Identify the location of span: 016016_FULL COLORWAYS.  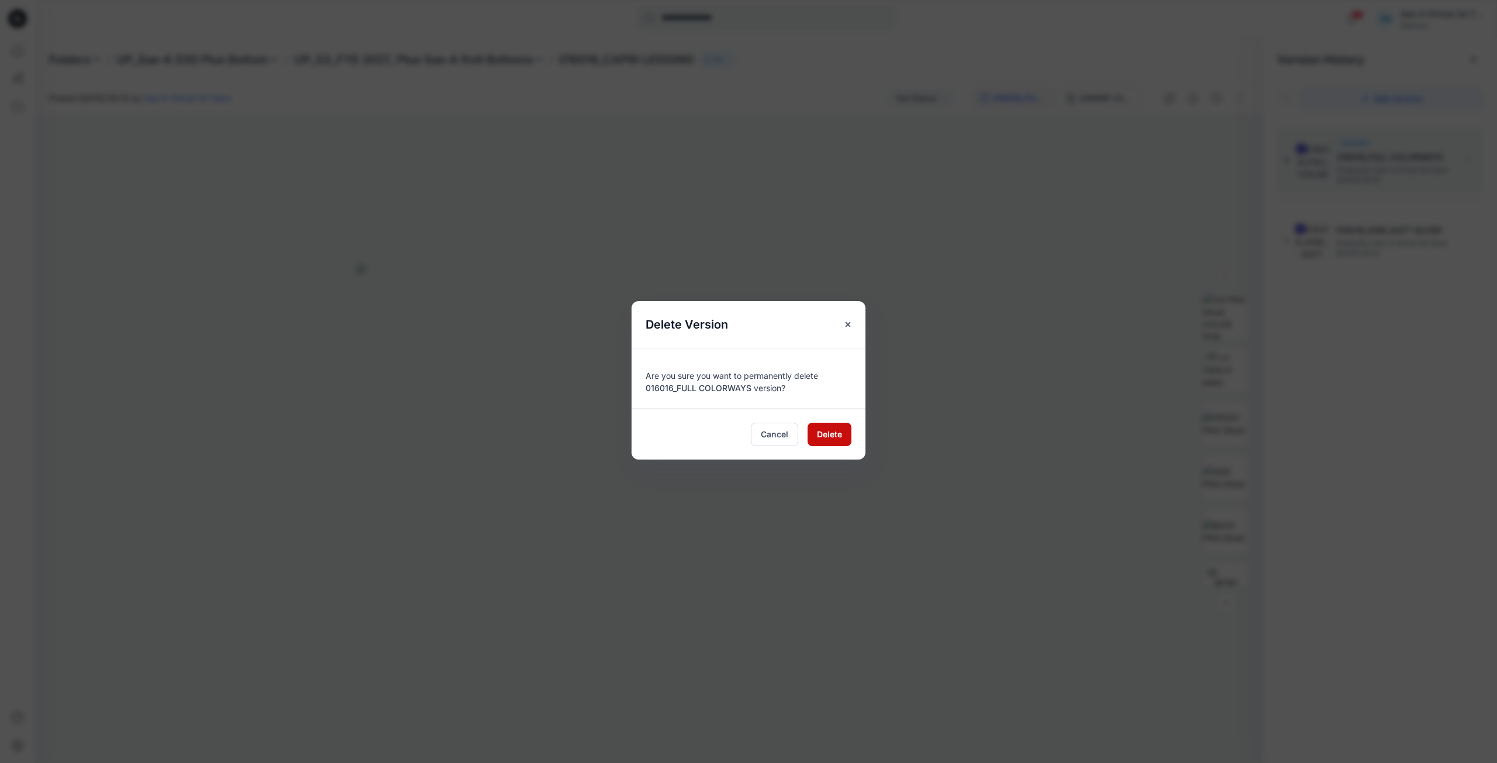
(698, 388).